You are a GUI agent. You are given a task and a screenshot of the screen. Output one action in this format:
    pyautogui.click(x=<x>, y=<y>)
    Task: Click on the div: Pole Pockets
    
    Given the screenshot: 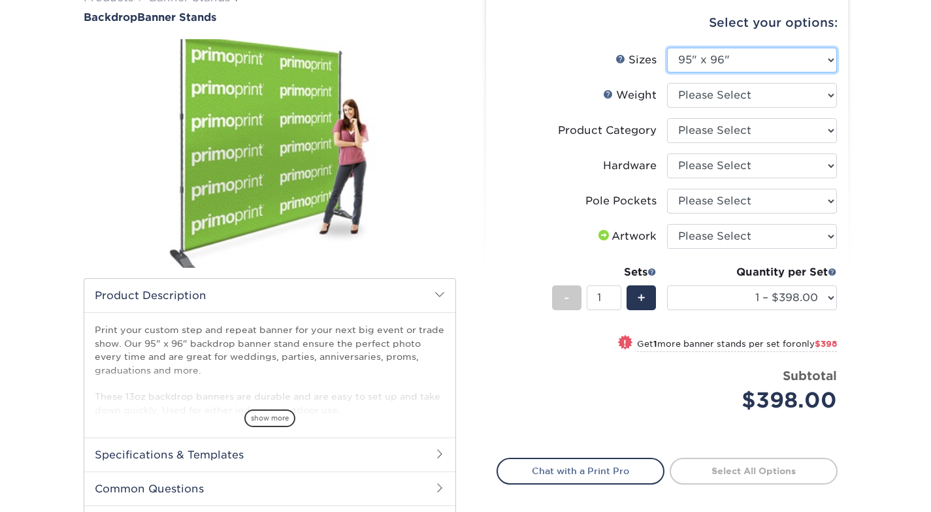 What is the action you would take?
    pyautogui.click(x=620, y=201)
    